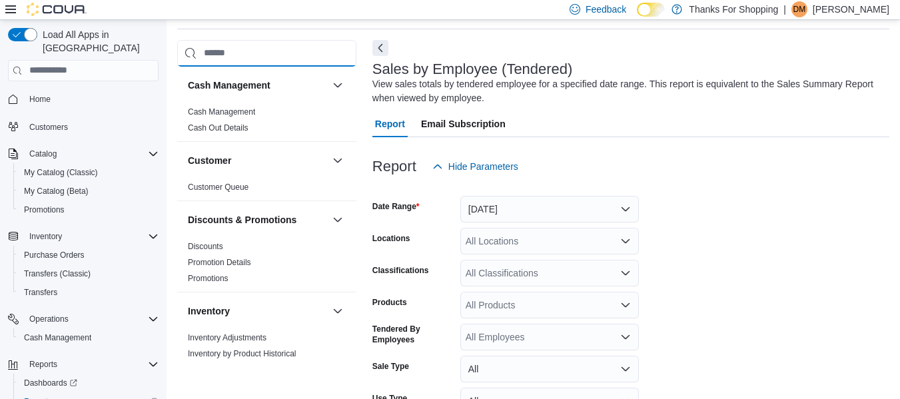  What do you see at coordinates (266, 190) in the screenshot?
I see `div: Customer` at bounding box center [266, 190].